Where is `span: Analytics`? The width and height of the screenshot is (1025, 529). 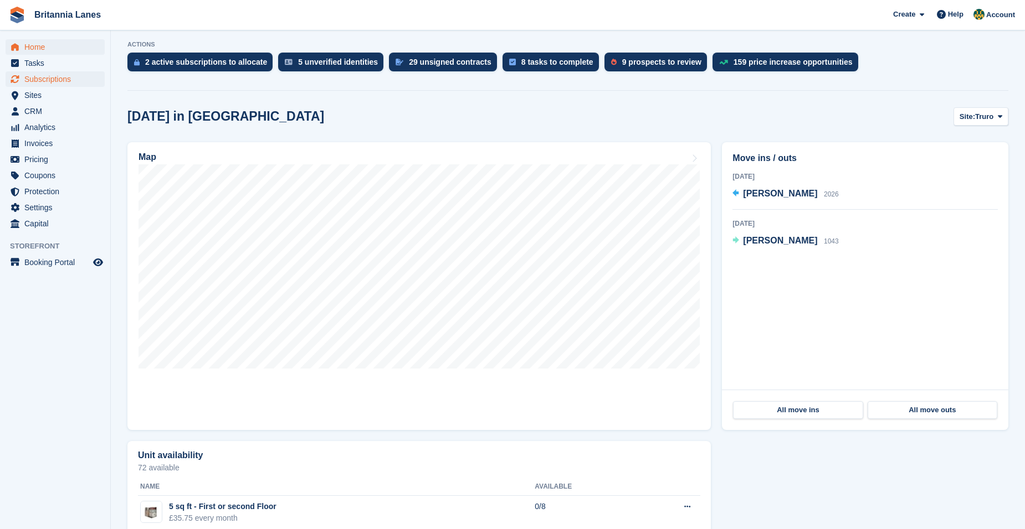 span: Analytics is located at coordinates (58, 127).